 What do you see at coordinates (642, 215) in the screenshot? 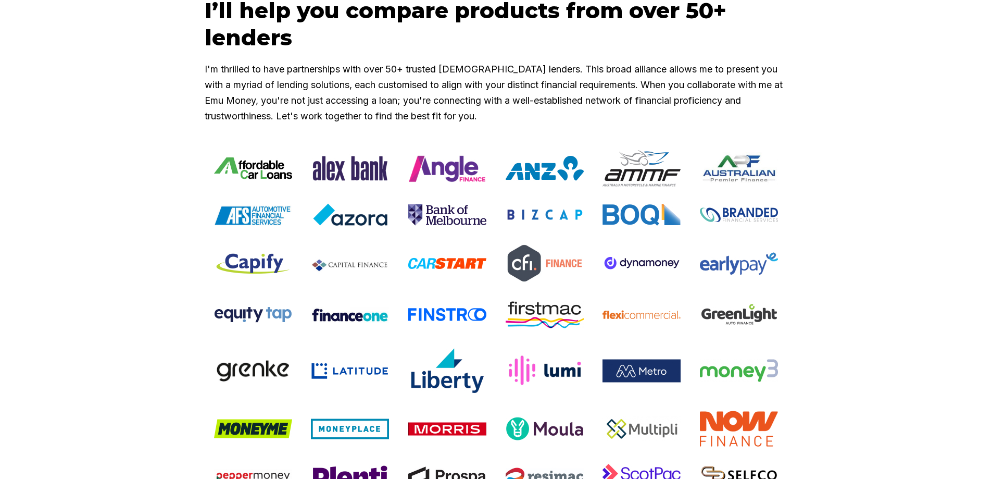
I see `img: BOQ` at bounding box center [642, 215].